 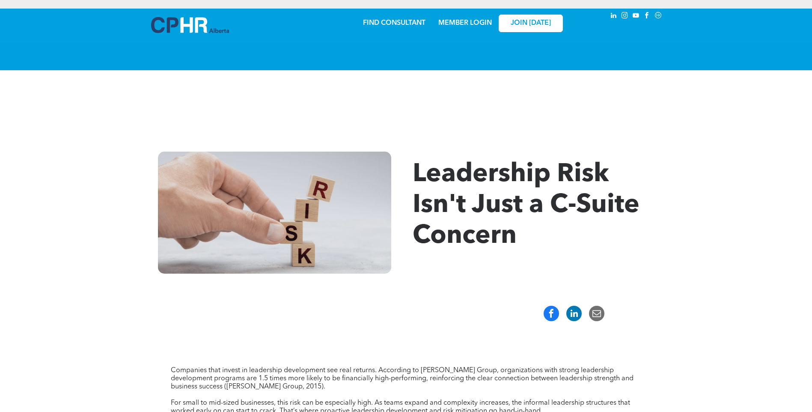 I want to click on a: youtube, so click(x=636, y=16).